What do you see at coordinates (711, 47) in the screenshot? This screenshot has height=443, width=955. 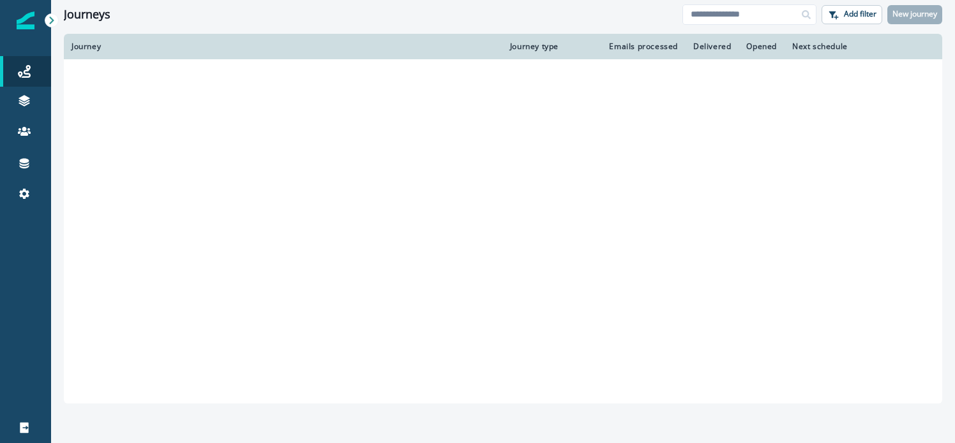 I see `div: Delivered` at bounding box center [711, 47].